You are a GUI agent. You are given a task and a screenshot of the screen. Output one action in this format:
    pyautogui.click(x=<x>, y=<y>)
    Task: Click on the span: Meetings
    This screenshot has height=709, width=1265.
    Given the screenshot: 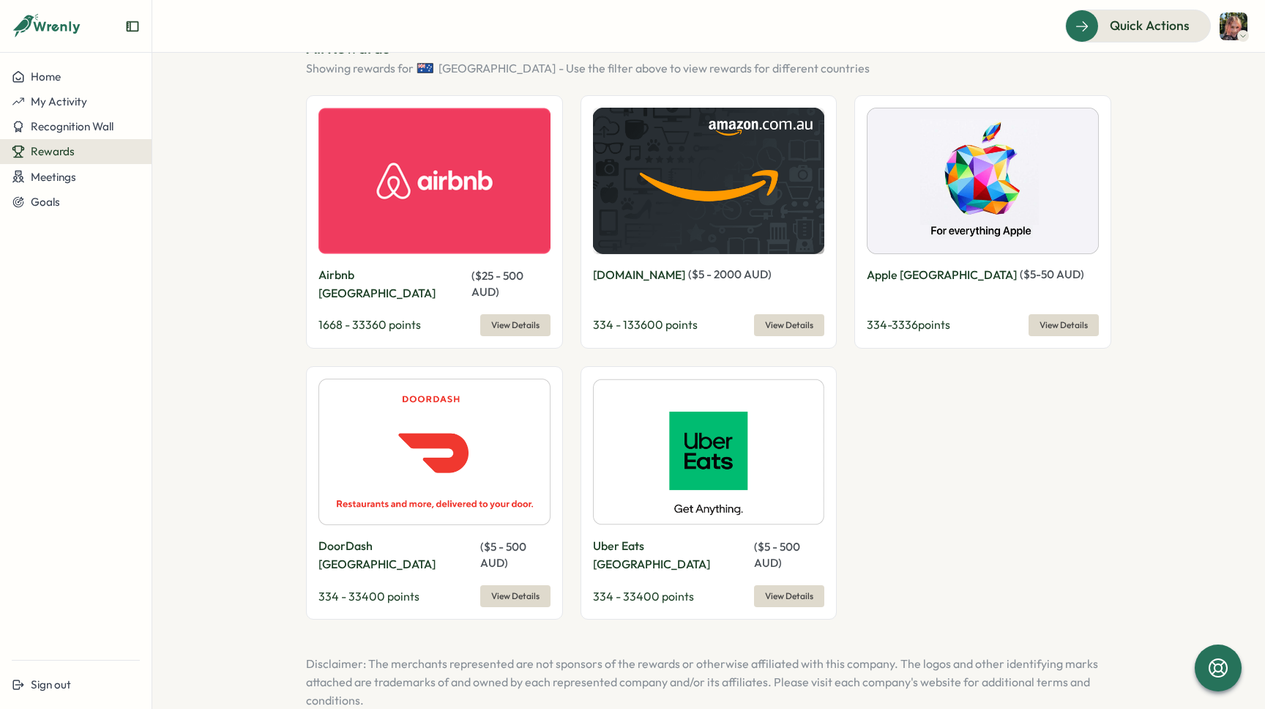 What is the action you would take?
    pyautogui.click(x=53, y=176)
    